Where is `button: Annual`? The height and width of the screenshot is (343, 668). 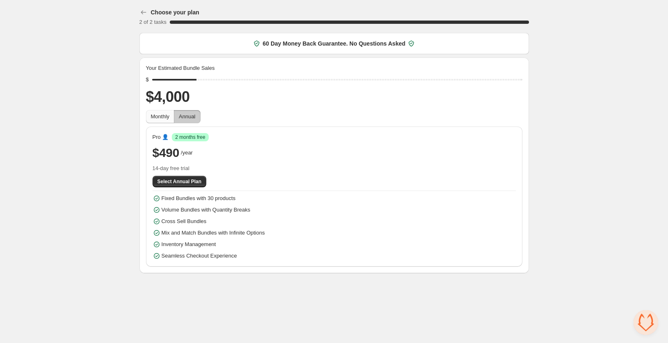 button: Annual is located at coordinates (187, 117).